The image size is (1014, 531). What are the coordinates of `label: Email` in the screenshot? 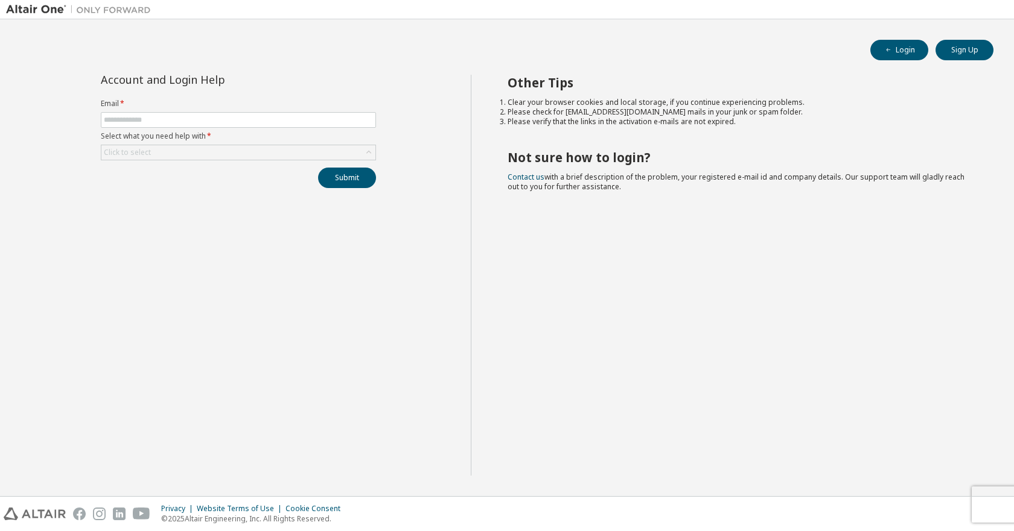 It's located at (238, 104).